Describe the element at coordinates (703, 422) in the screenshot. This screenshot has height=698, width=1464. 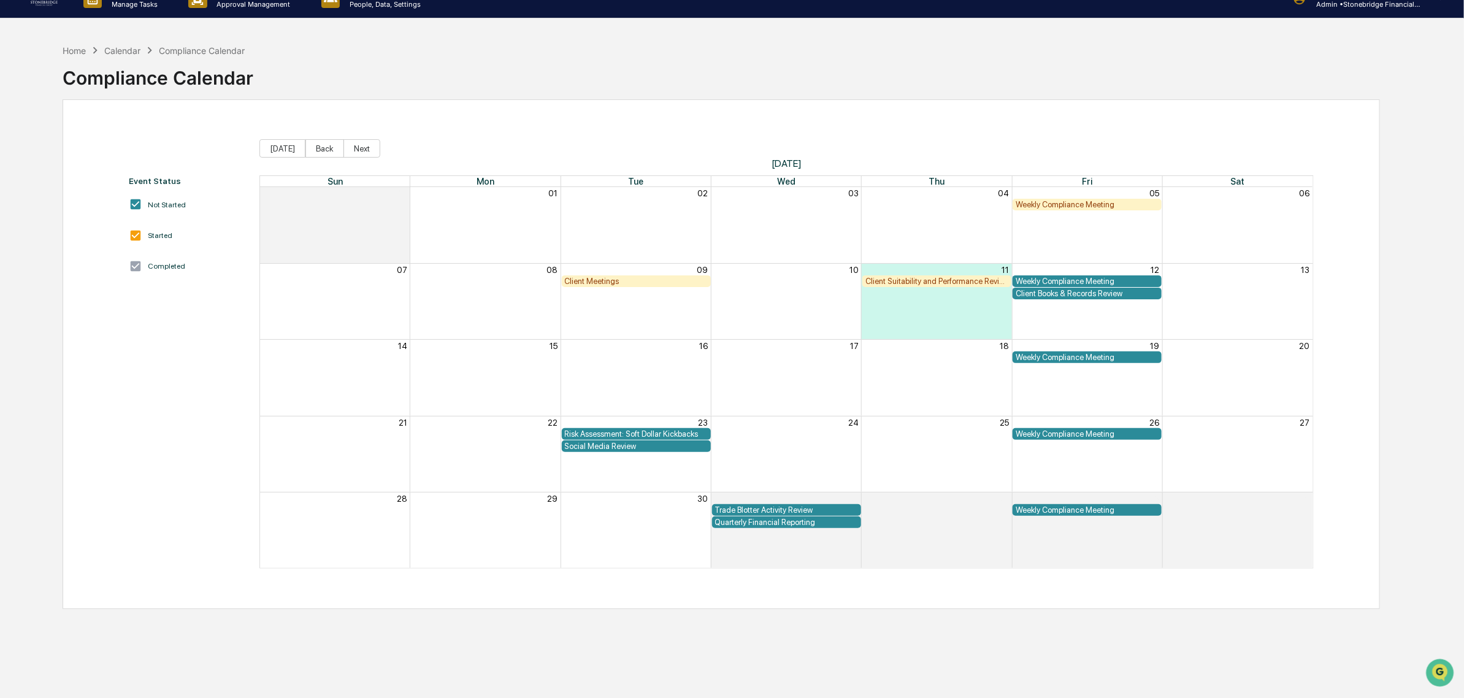
I see `button: 23` at that location.